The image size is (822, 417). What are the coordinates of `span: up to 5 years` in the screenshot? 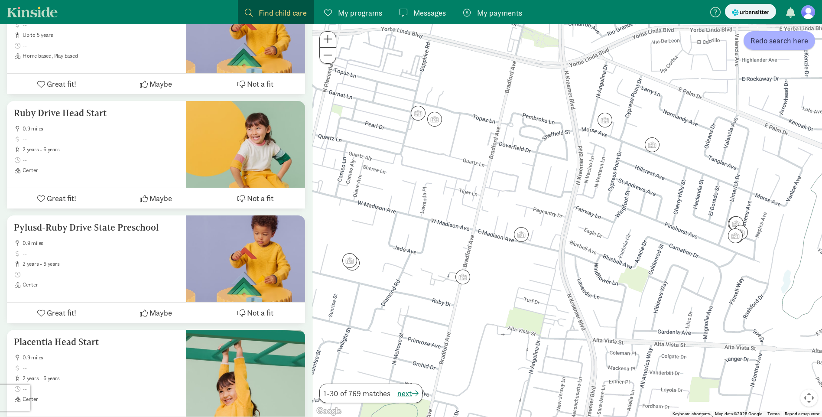 It's located at (101, 35).